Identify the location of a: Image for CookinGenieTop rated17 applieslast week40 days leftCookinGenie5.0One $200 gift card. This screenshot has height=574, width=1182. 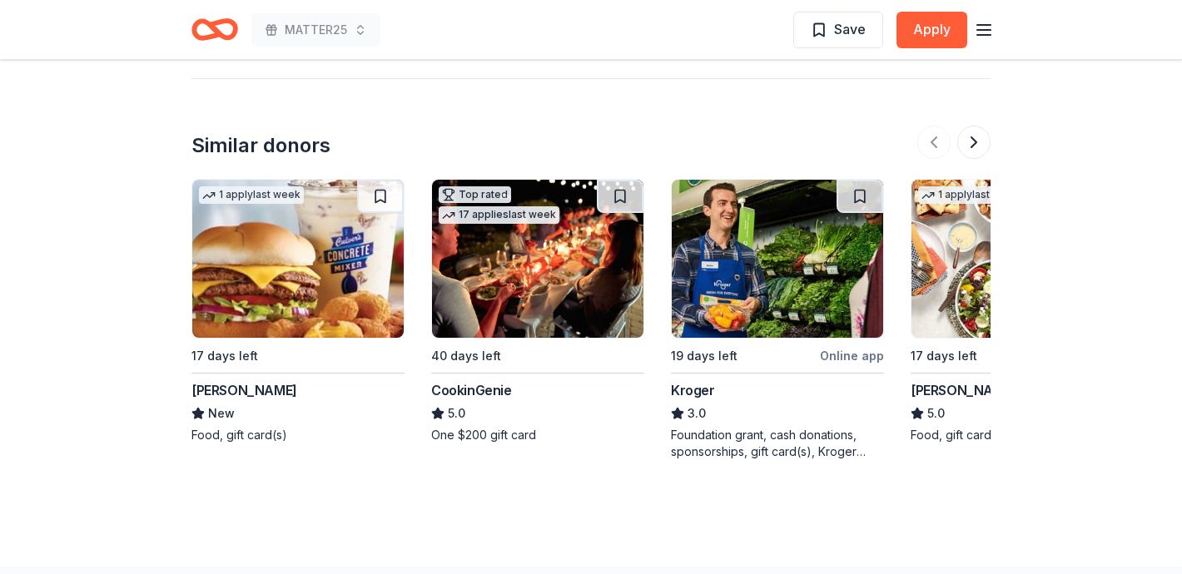
(538, 311).